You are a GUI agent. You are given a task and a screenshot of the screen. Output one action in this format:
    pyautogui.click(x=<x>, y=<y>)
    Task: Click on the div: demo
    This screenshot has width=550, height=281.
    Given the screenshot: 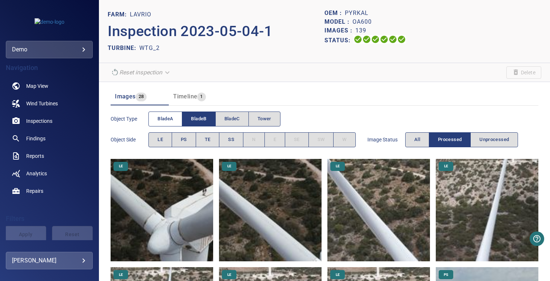 What is the action you would take?
    pyautogui.click(x=49, y=49)
    